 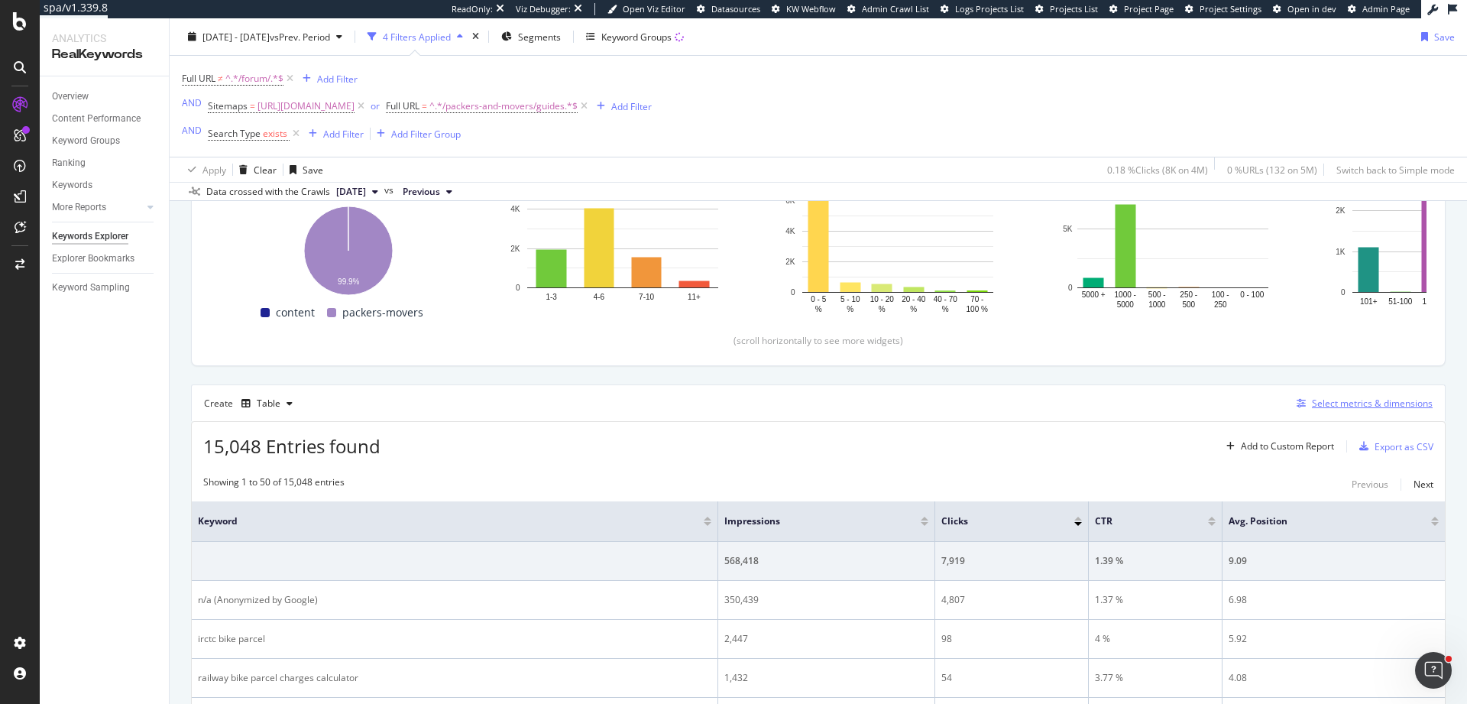 I want to click on div: 1.37 %, so click(x=1155, y=600).